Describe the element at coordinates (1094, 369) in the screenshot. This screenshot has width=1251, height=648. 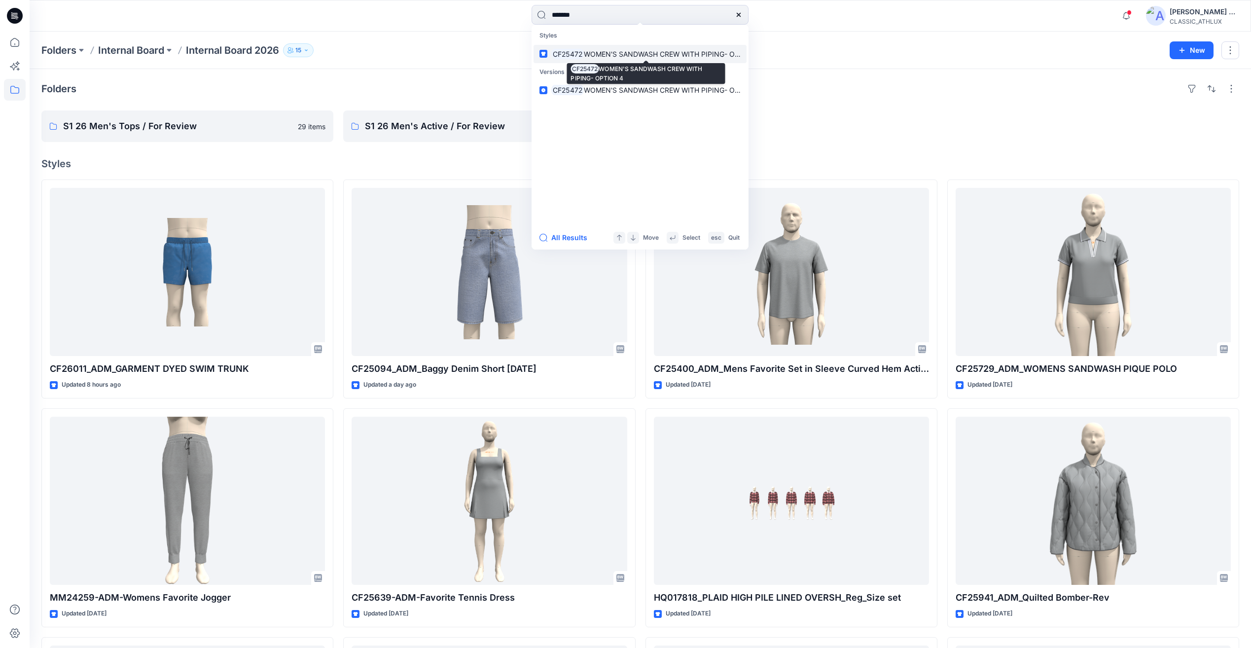
I see `p: CF25729_ADM_WOMENS SANDWASH PIQUE POLO` at that location.